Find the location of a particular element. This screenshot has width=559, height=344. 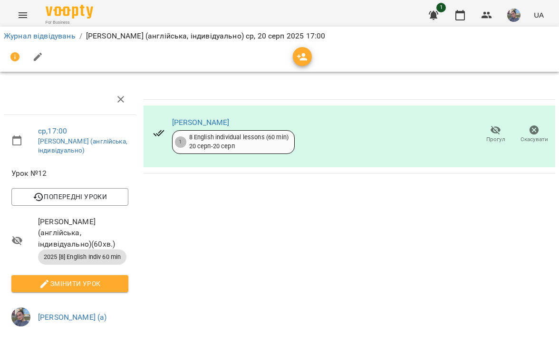

button: Скасувати is located at coordinates (534, 134).